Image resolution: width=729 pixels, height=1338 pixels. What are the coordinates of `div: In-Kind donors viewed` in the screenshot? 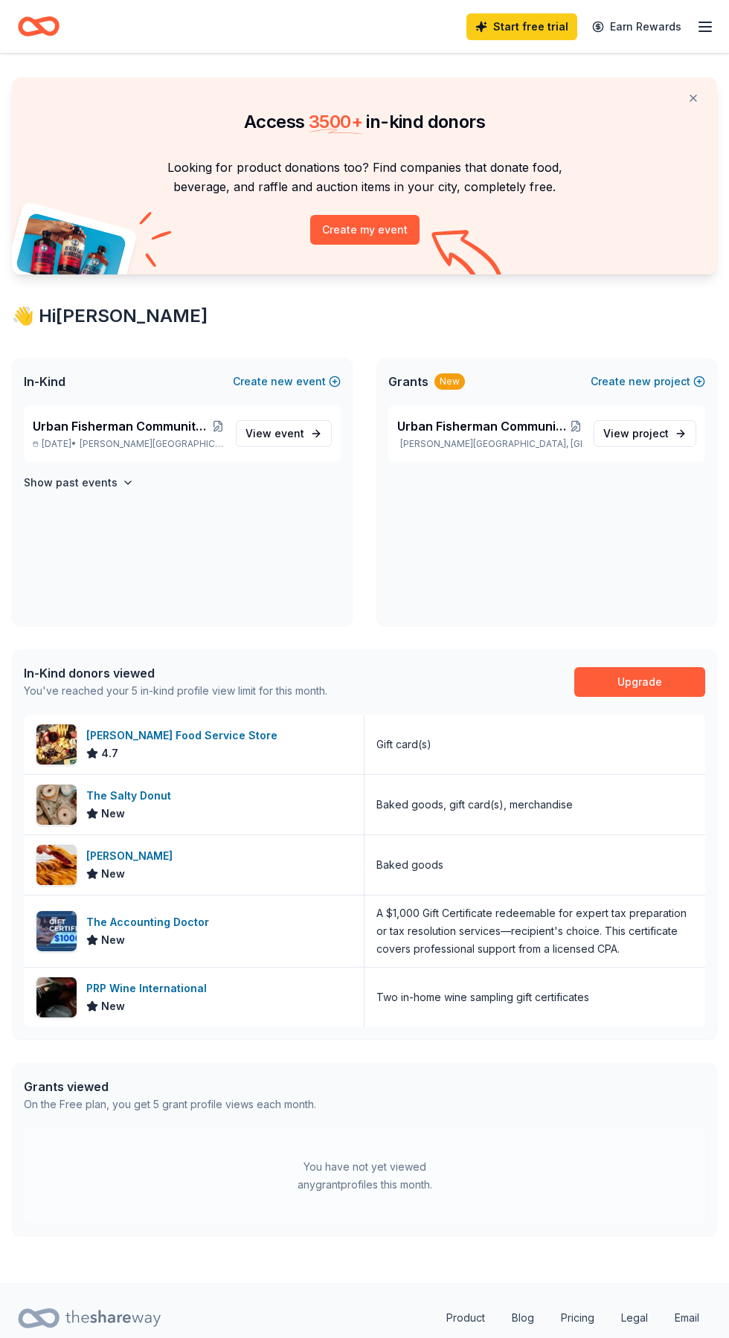 It's located at (176, 673).